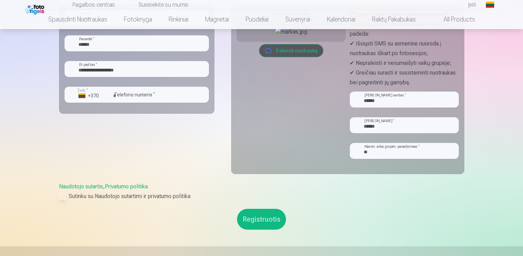 Image resolution: width=523 pixels, height=256 pixels. I want to click on button: Registruotis, so click(261, 219).